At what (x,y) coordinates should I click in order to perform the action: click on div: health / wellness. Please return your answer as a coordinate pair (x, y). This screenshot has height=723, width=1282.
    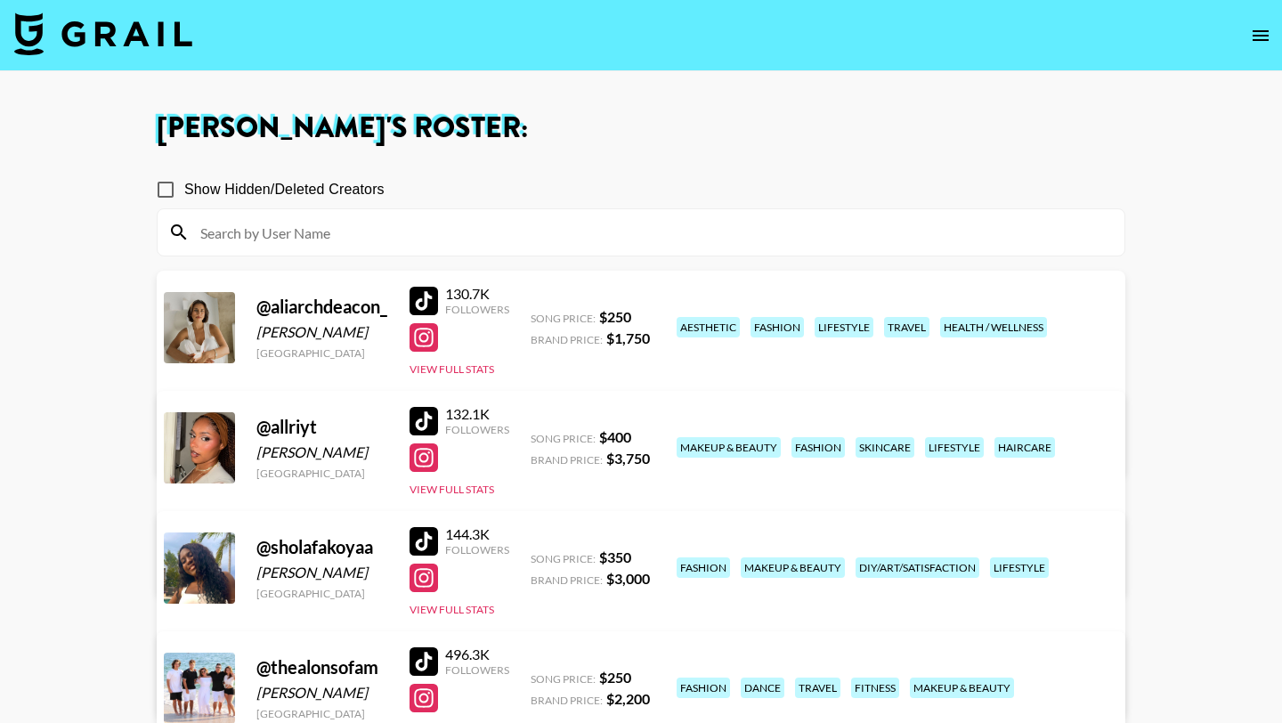
    Looking at the image, I should click on (994, 327).